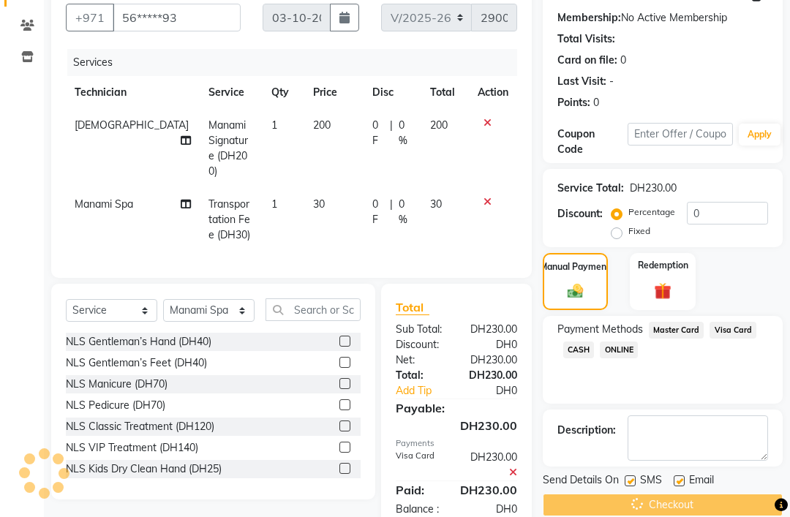 This screenshot has width=790, height=517. Describe the element at coordinates (457, 443) in the screenshot. I see `div: Payments` at that location.